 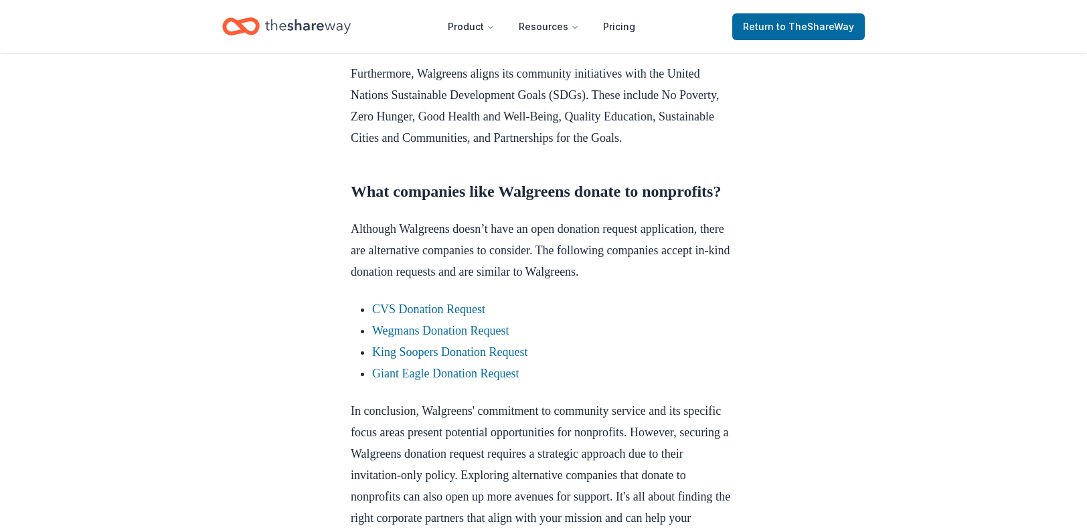 What do you see at coordinates (440, 331) in the screenshot?
I see `a: Wegmans Donation Request` at bounding box center [440, 331].